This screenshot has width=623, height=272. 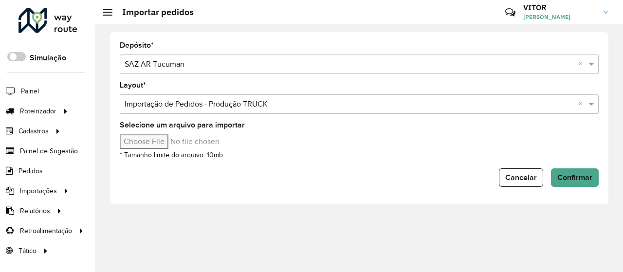 What do you see at coordinates (49, 151) in the screenshot?
I see `span: Painel de Sugestão` at bounding box center [49, 151].